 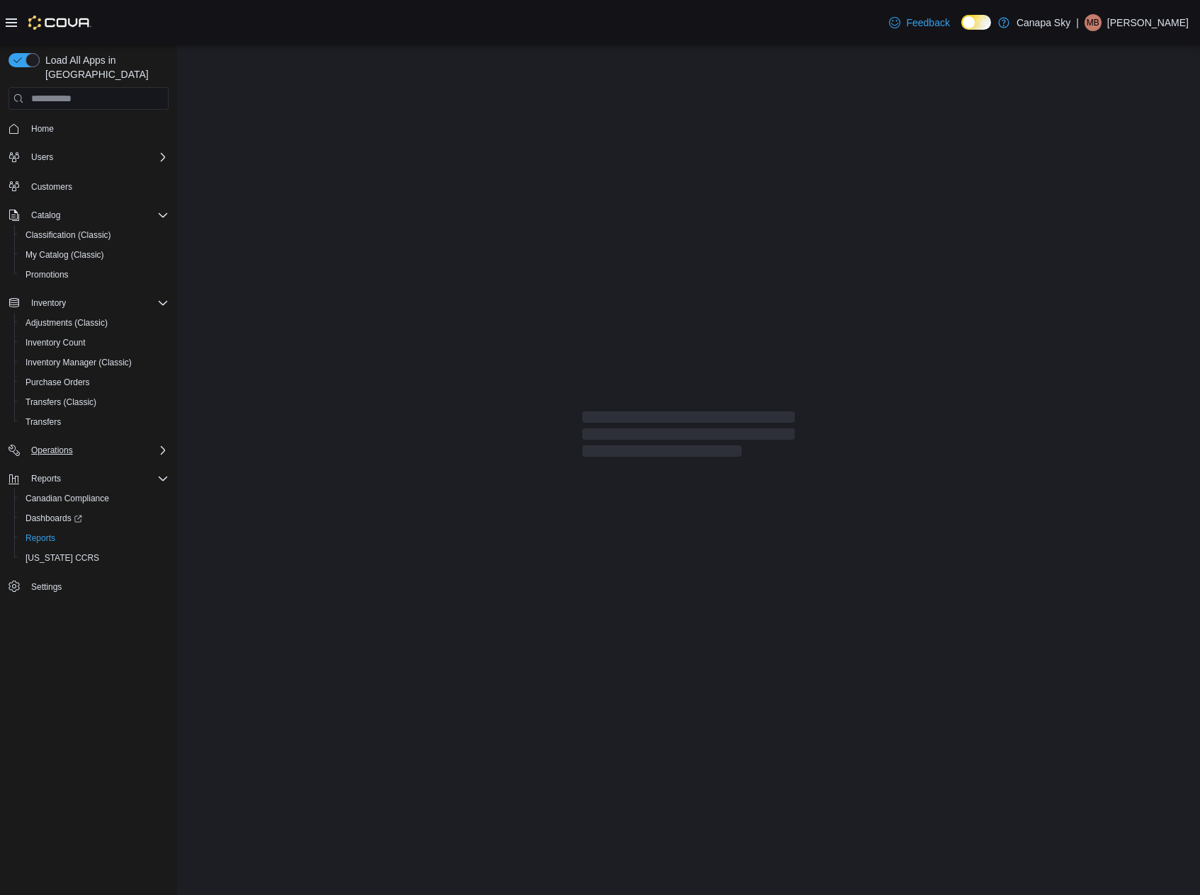 I want to click on a: Canadian Compliance, so click(x=67, y=499).